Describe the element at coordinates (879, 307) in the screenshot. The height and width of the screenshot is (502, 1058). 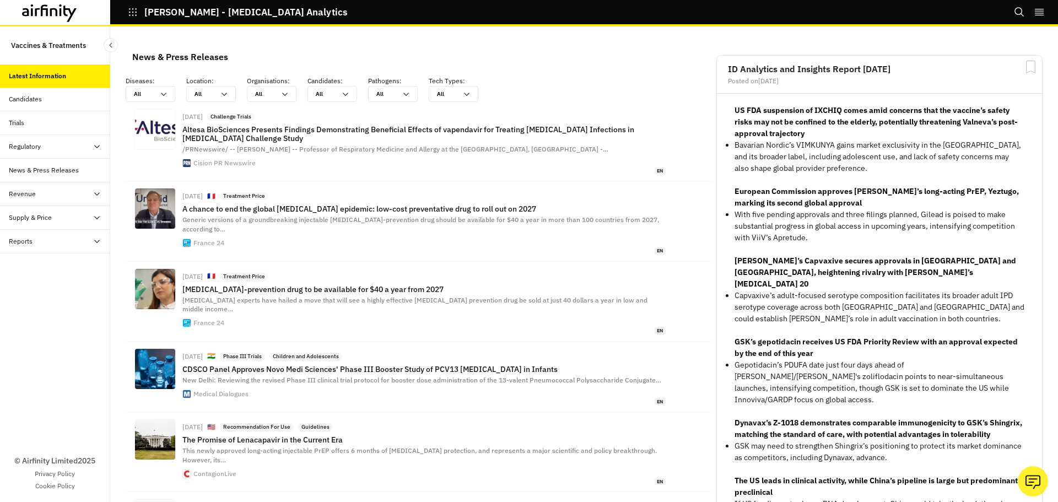
I see `p: Capvaxive’s adult-focused serotype composition facilitates its broader adult IPD serotype coverag...` at that location.